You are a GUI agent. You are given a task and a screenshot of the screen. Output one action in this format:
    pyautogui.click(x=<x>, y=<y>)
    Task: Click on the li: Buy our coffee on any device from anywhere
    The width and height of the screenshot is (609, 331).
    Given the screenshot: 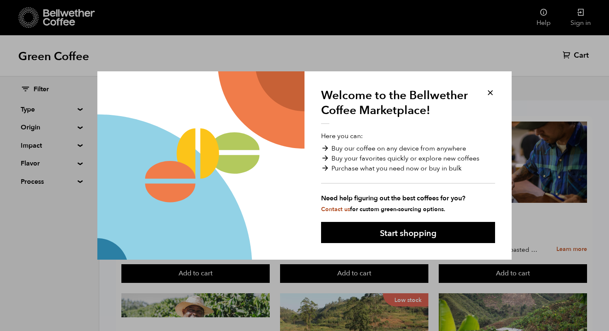 What is the action you would take?
    pyautogui.click(x=408, y=148)
    